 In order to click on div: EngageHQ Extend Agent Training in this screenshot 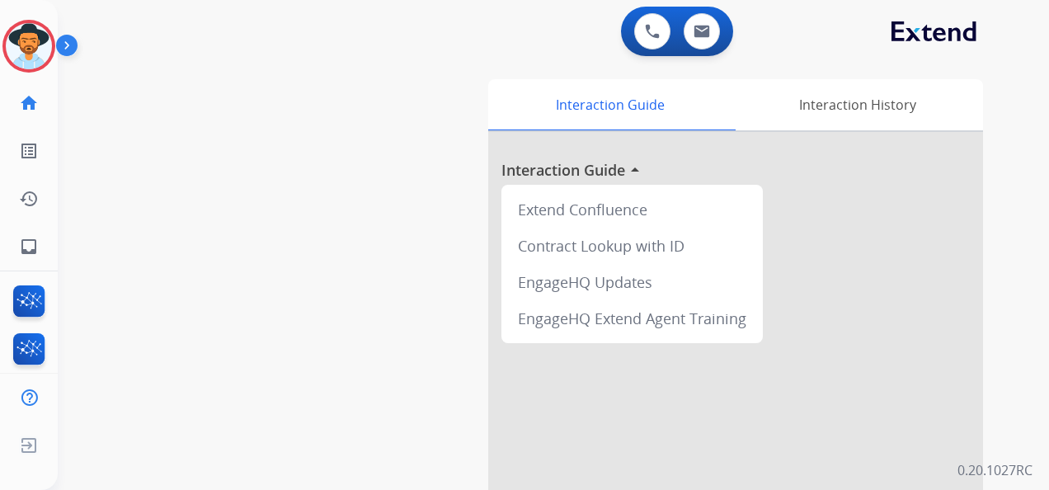, I will do `click(632, 318)`.